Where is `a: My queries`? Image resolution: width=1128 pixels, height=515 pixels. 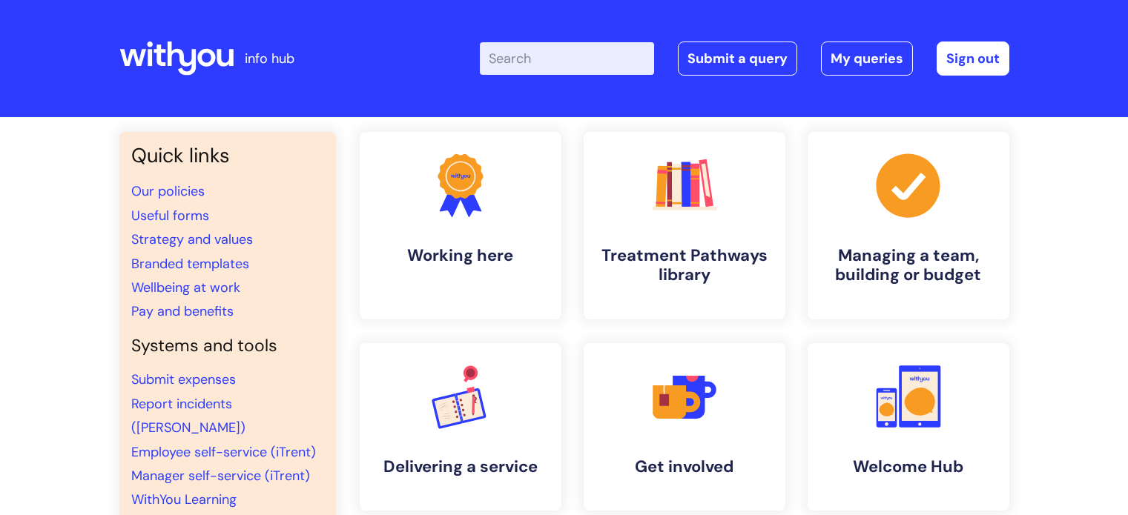
a: My queries is located at coordinates (867, 59).